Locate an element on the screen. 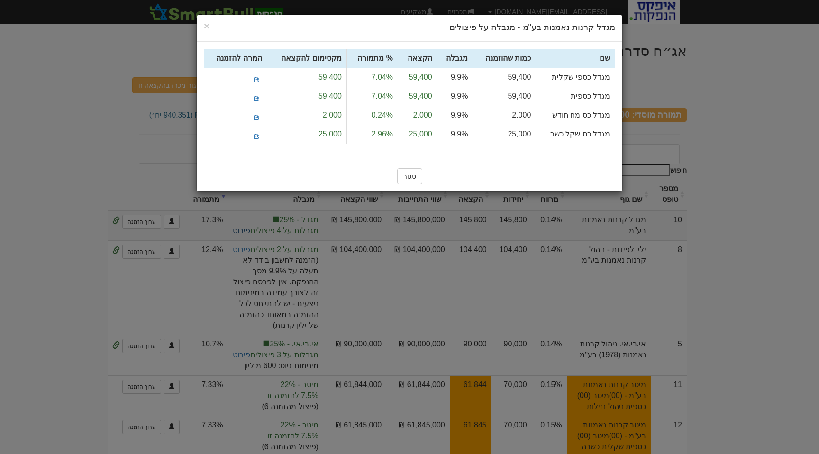 The width and height of the screenshot is (819, 454). h4: מגדל קרנות נאמנות בע"מ - מגבלה על פיצולים is located at coordinates (410, 28).